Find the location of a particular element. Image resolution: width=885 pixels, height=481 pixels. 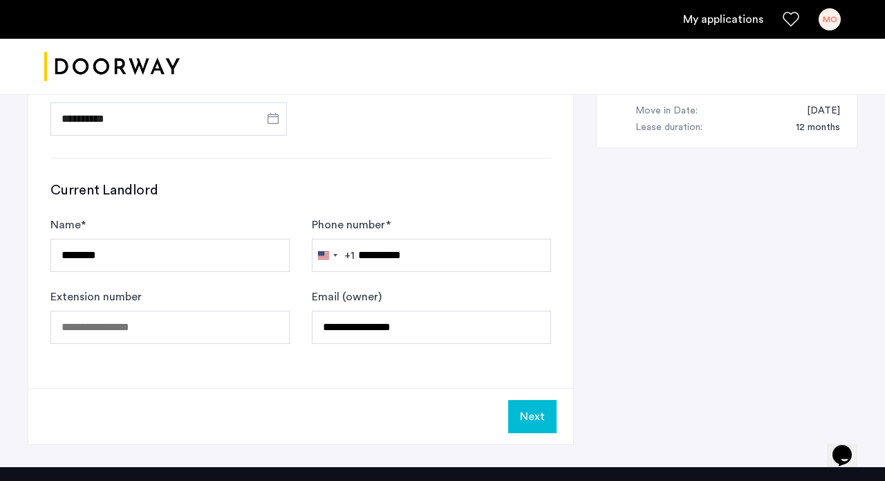

a: My application is located at coordinates (723, 19).